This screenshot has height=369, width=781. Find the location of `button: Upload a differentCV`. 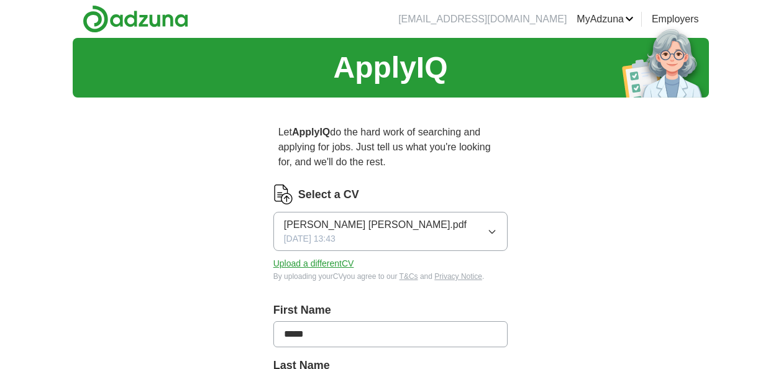

button: Upload a differentCV is located at coordinates (314, 263).